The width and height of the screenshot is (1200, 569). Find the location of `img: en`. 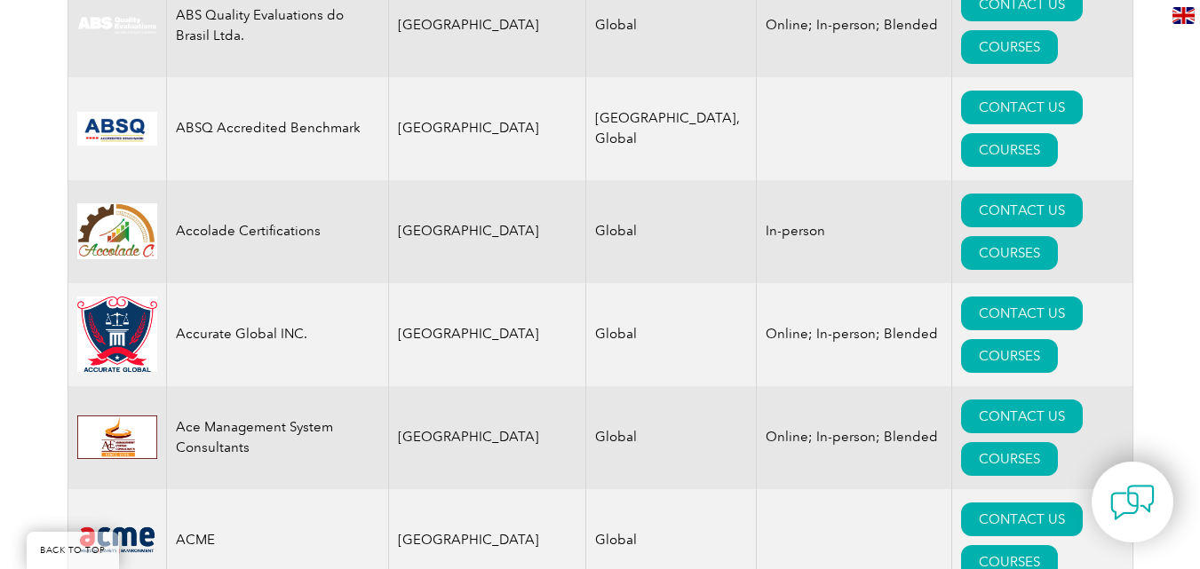

img: en is located at coordinates (1183, 15).